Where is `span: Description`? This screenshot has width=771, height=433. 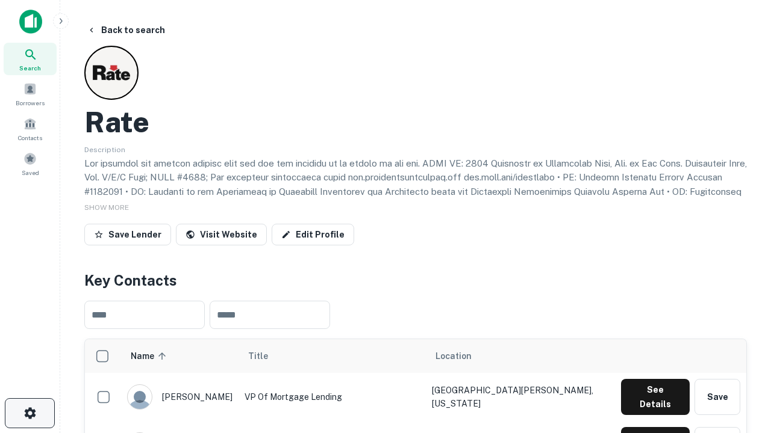 span: Description is located at coordinates (105, 150).